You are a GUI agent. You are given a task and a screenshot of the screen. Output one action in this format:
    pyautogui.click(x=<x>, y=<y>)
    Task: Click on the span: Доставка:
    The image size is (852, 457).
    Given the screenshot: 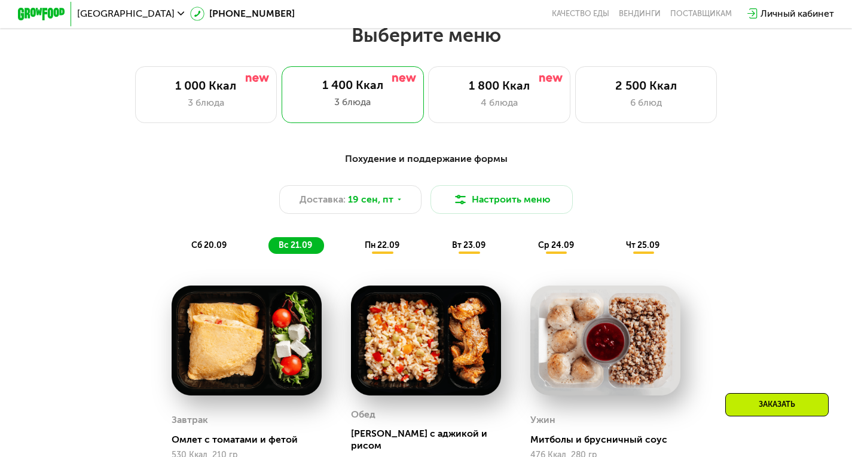 What is the action you would take?
    pyautogui.click(x=322, y=200)
    